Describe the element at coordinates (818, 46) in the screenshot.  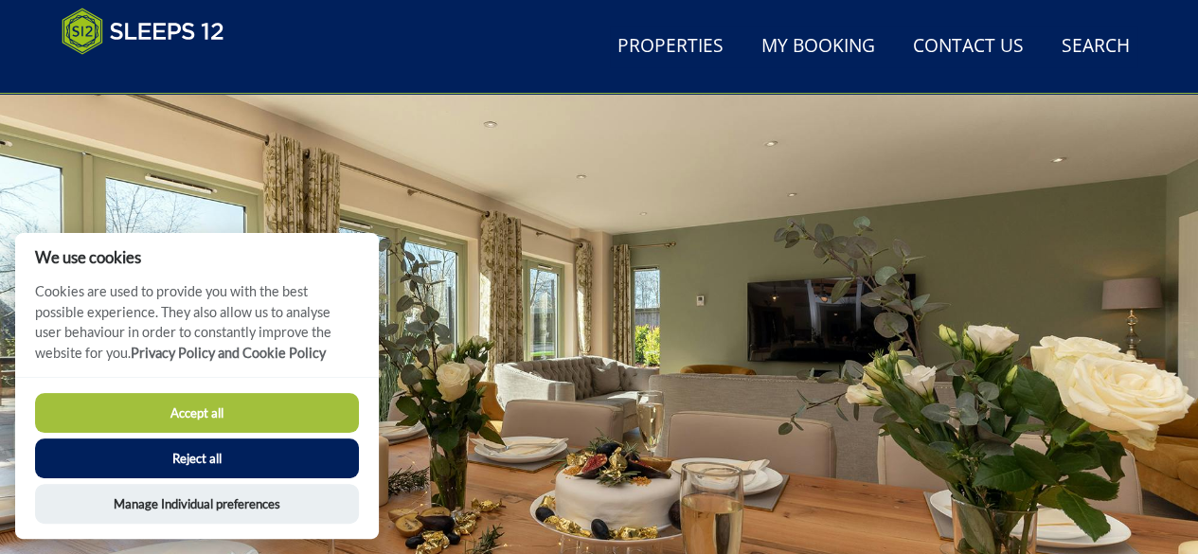
I see `a: My Booking` at that location.